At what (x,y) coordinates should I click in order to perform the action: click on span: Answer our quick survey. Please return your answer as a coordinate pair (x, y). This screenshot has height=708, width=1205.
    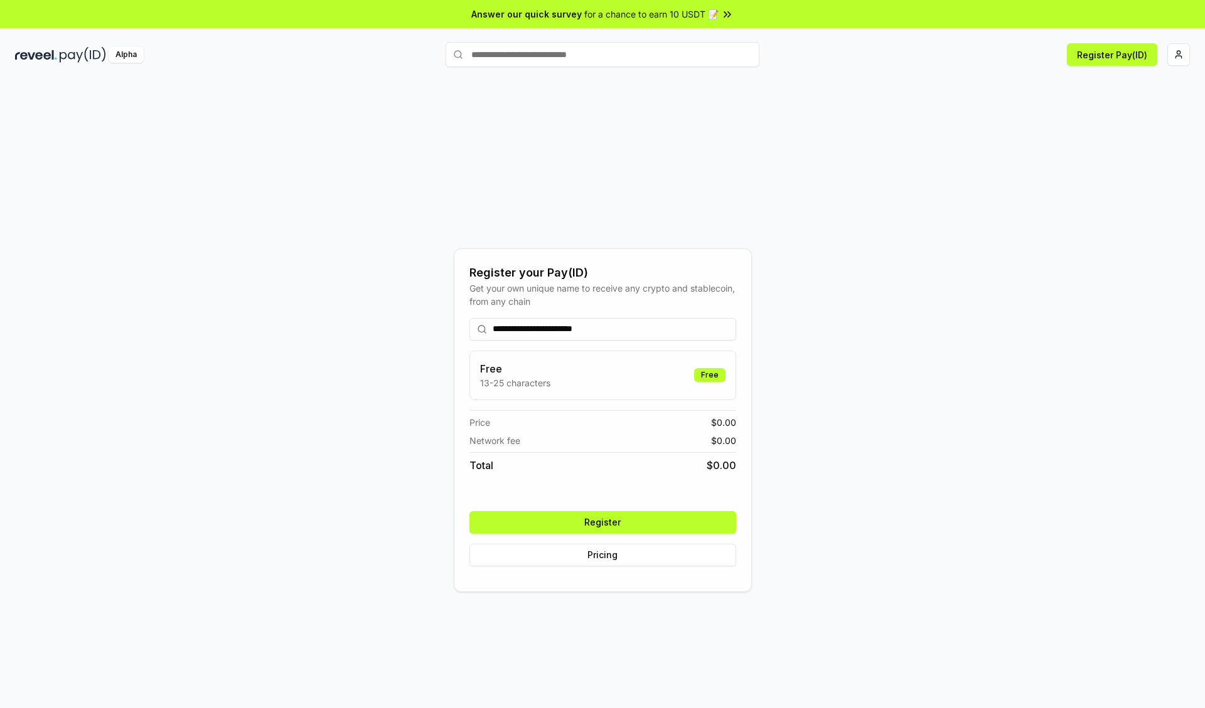
    Looking at the image, I should click on (526, 14).